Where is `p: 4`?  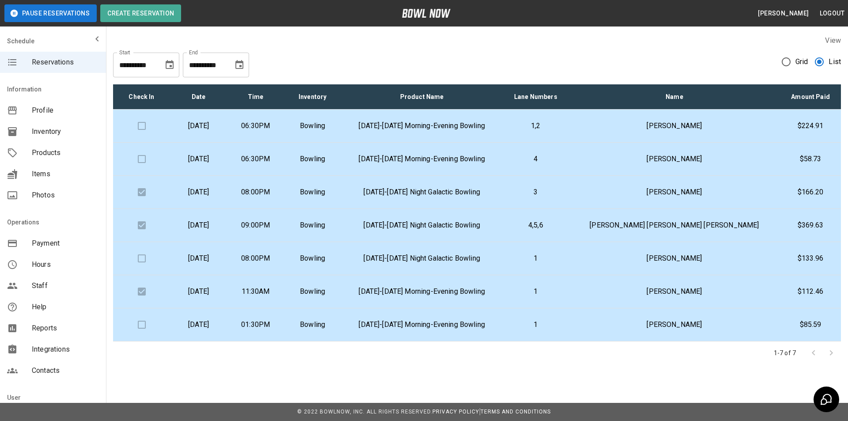 p: 4 is located at coordinates (536, 159).